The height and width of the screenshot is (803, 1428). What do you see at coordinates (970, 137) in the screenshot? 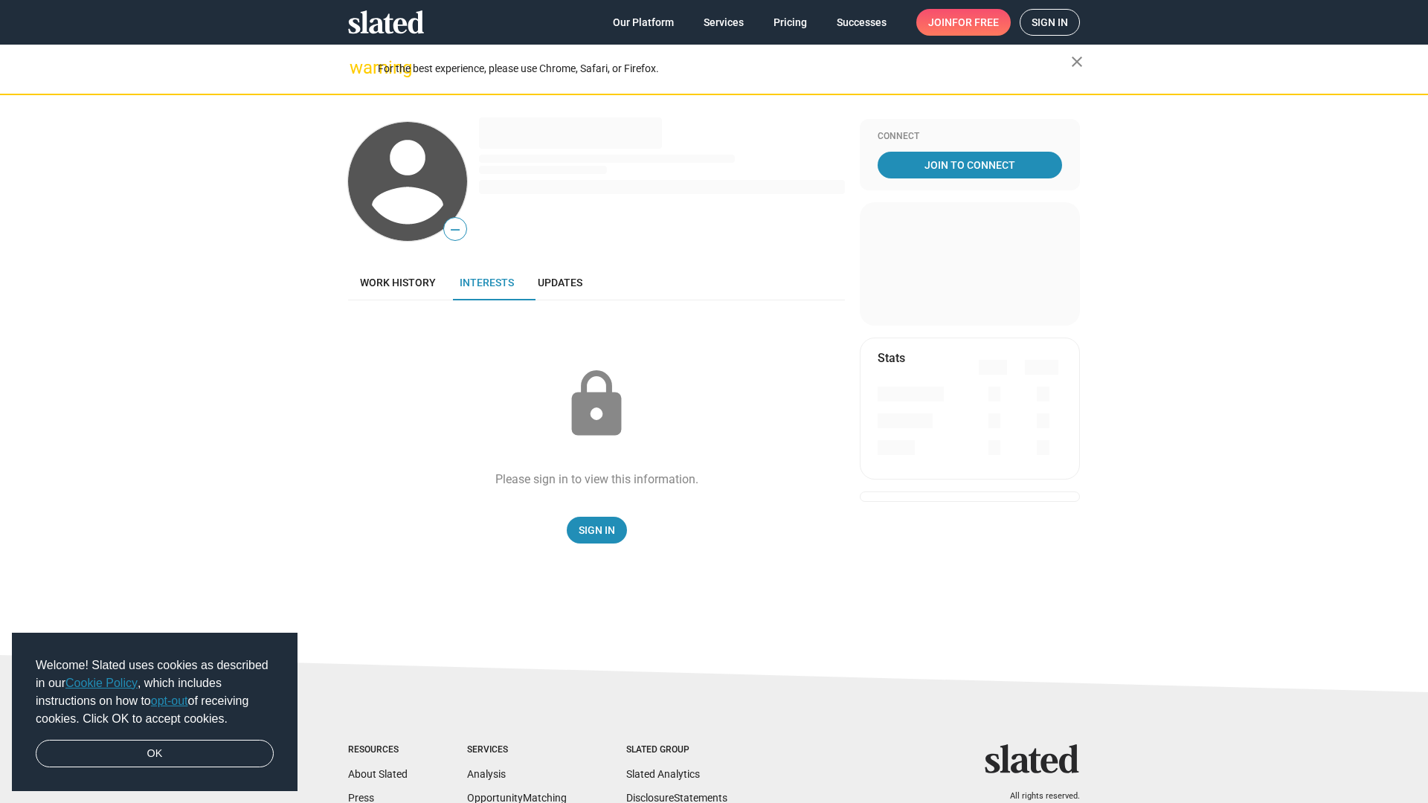
I see `div: Connect` at bounding box center [970, 137].